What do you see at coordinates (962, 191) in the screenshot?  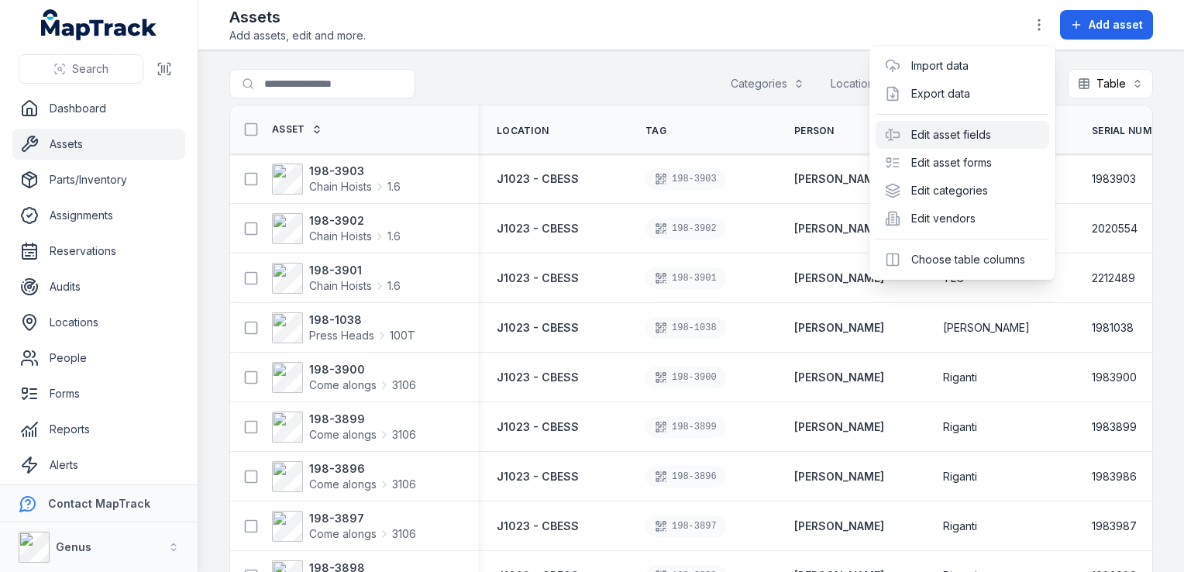 I see `div: Edit categories` at bounding box center [962, 191].